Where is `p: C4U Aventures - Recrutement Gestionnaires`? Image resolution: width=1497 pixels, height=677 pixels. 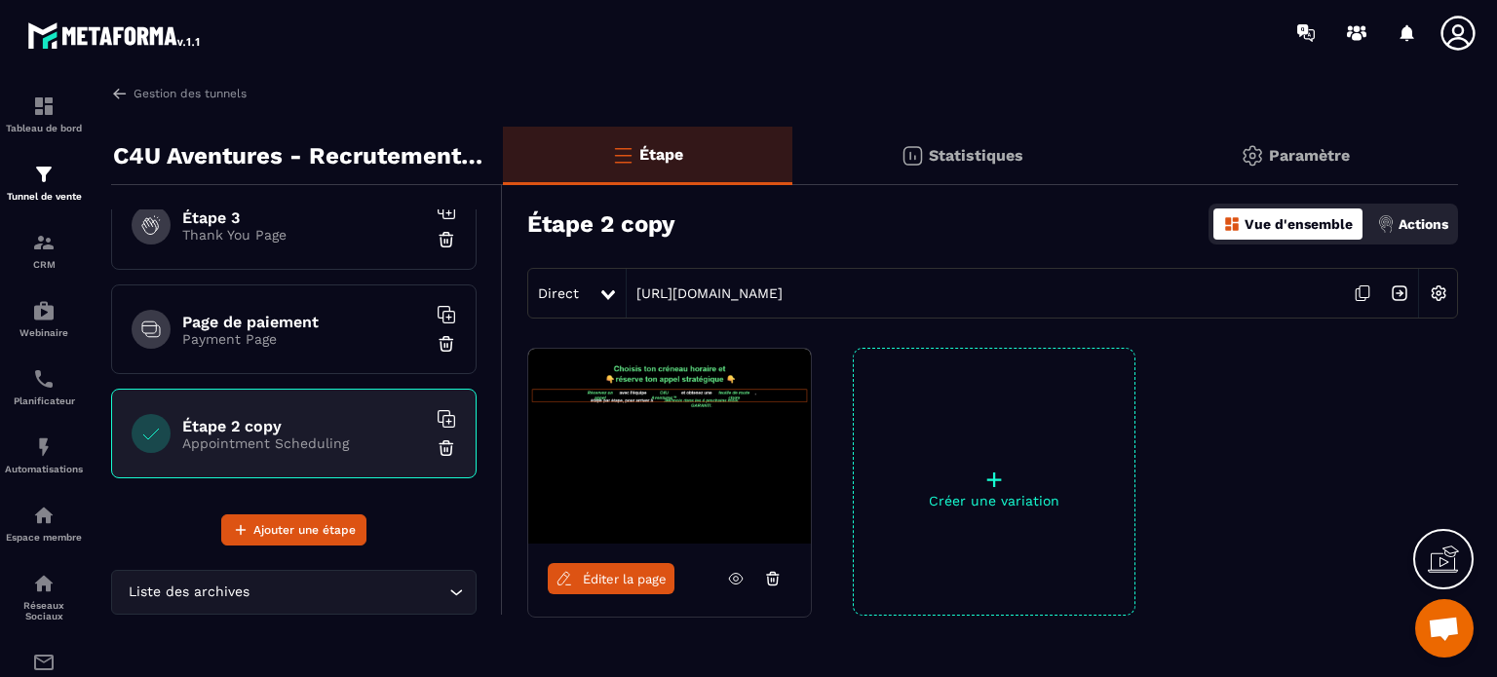 p: C4U Aventures - Recrutement Gestionnaires is located at coordinates (300, 156).